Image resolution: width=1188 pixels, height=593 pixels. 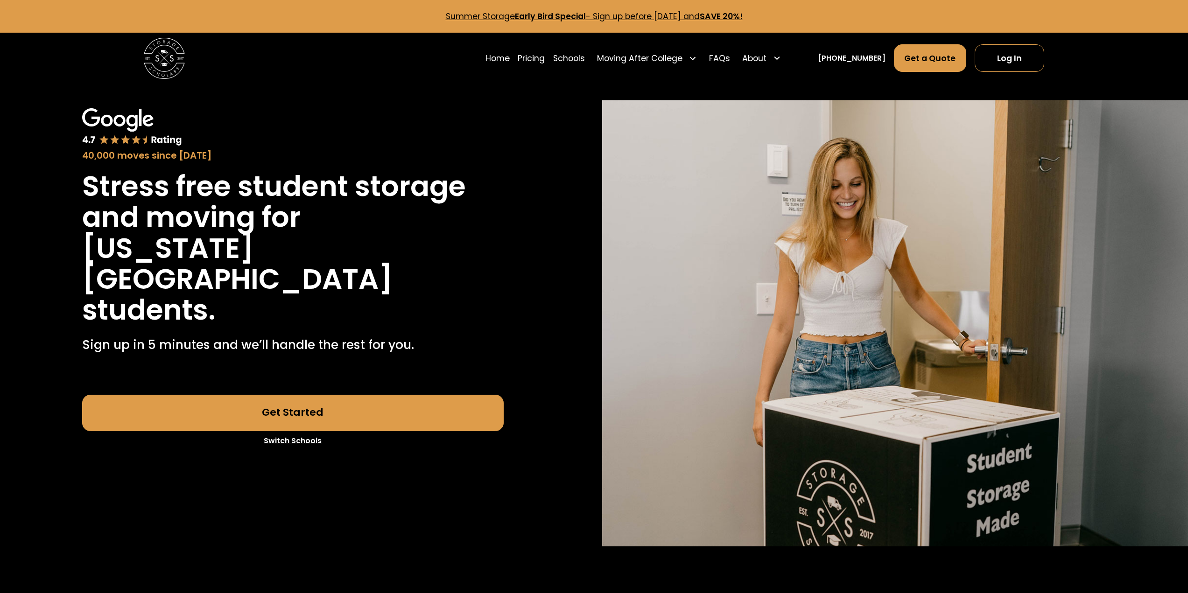 What do you see at coordinates (293, 202) in the screenshot?
I see `h1: Stress free student storage and moving for` at bounding box center [293, 202].